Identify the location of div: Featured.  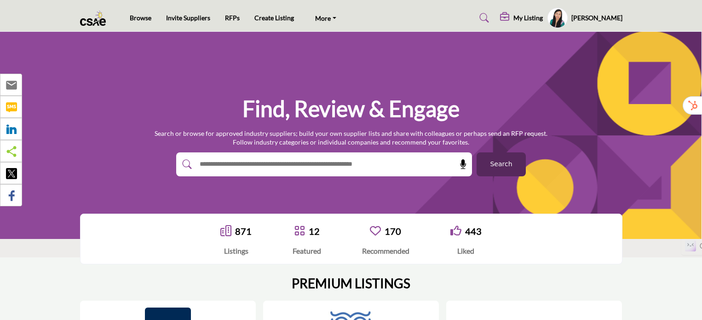
(307, 251).